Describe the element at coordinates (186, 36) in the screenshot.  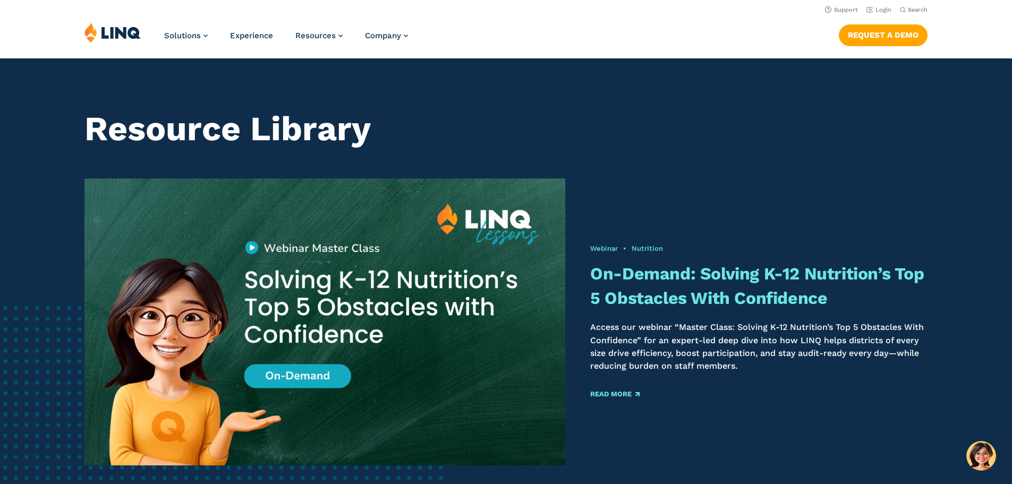
I see `a: Solutions` at that location.